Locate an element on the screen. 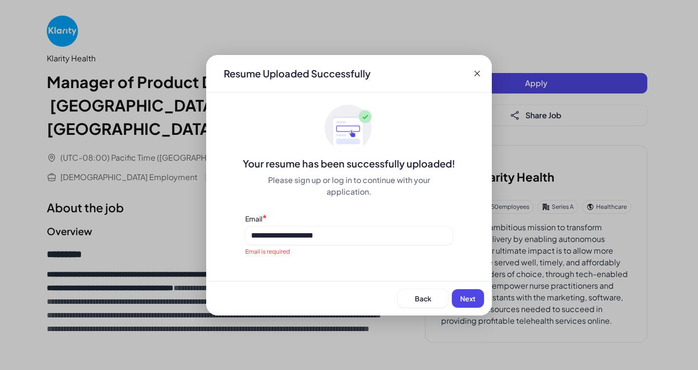 Image resolution: width=698 pixels, height=370 pixels. div: Your resume has been successfully uploaded! is located at coordinates (349, 164).